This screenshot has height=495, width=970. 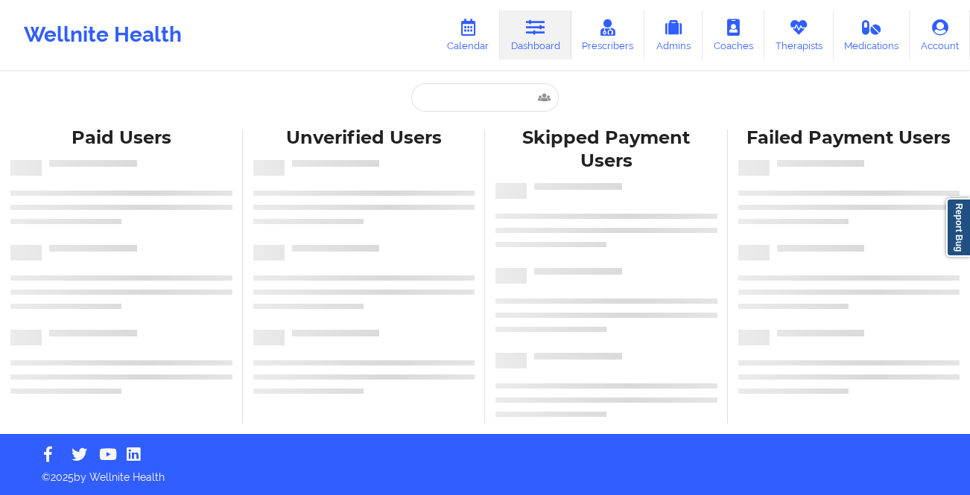 What do you see at coordinates (798, 35) in the screenshot?
I see `a: Therapists` at bounding box center [798, 35].